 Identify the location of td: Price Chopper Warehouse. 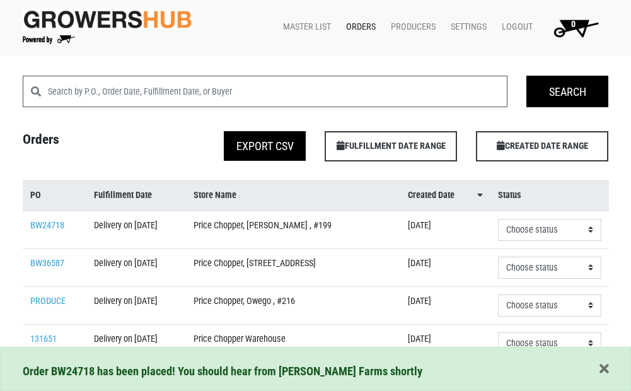
(293, 343).